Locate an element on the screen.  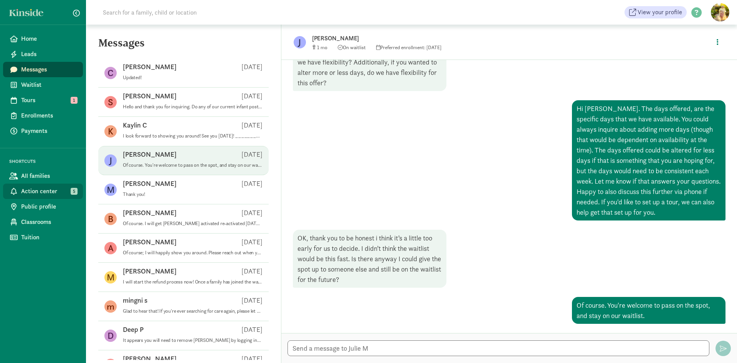
span: Tours is located at coordinates (49, 100).